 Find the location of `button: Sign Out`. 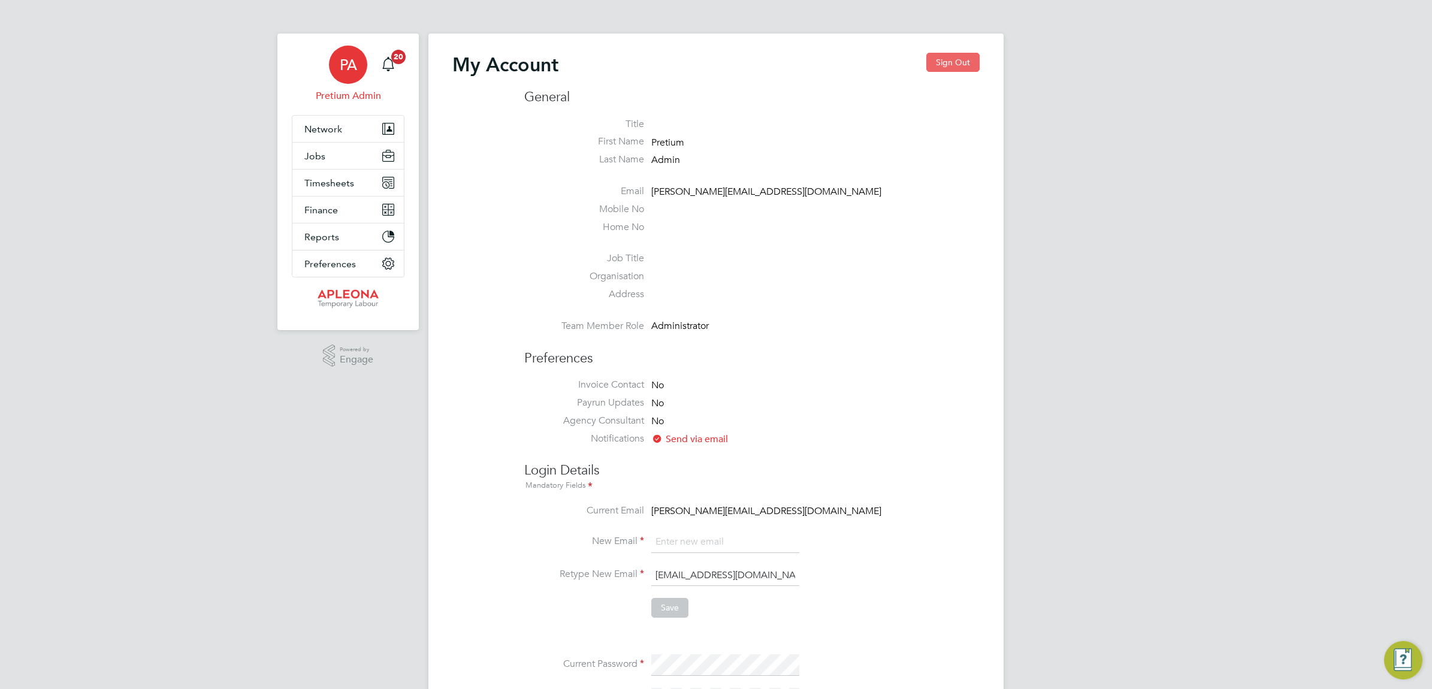

button: Sign Out is located at coordinates (953, 62).